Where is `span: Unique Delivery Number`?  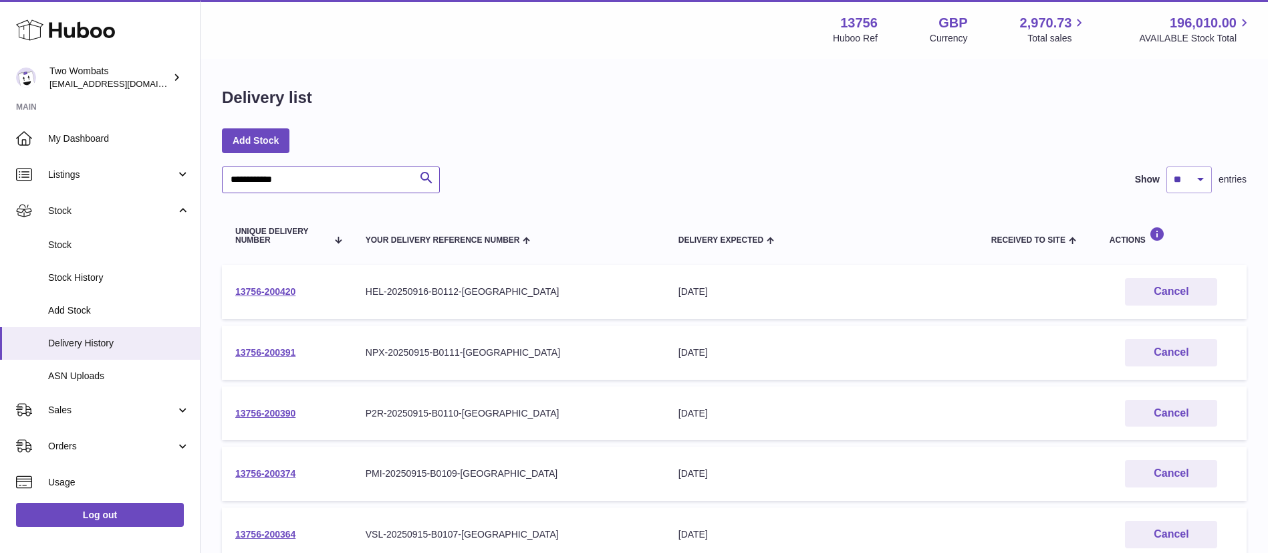 span: Unique Delivery Number is located at coordinates (281, 236).